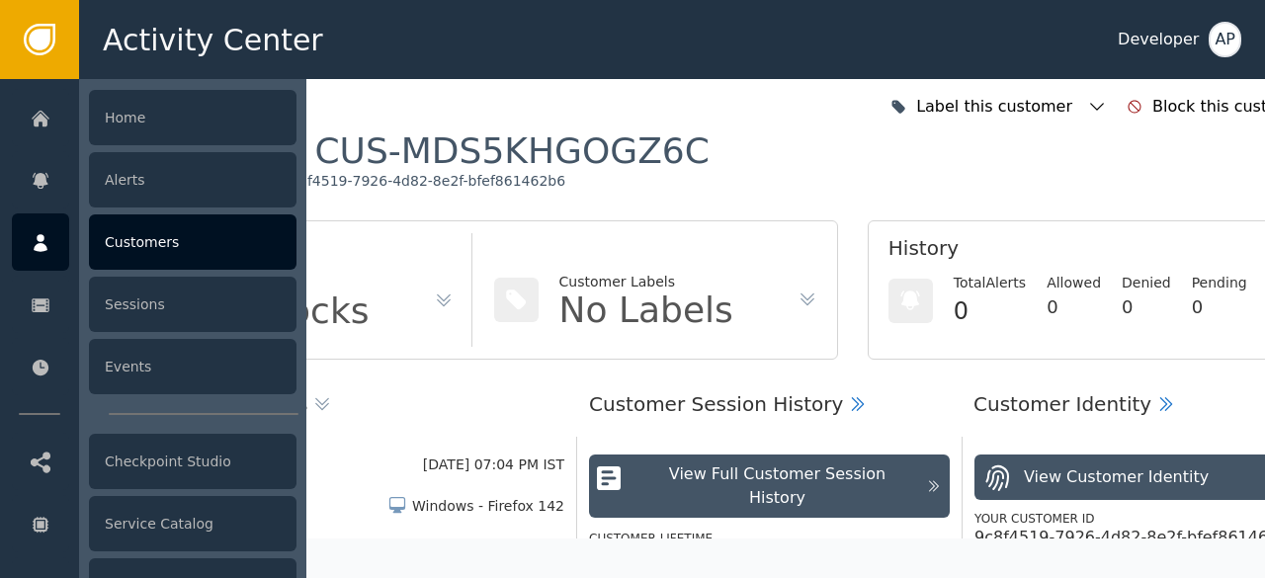 This screenshot has height=578, width=1265. What do you see at coordinates (1224, 40) in the screenshot?
I see `div: AP` at bounding box center [1224, 40].